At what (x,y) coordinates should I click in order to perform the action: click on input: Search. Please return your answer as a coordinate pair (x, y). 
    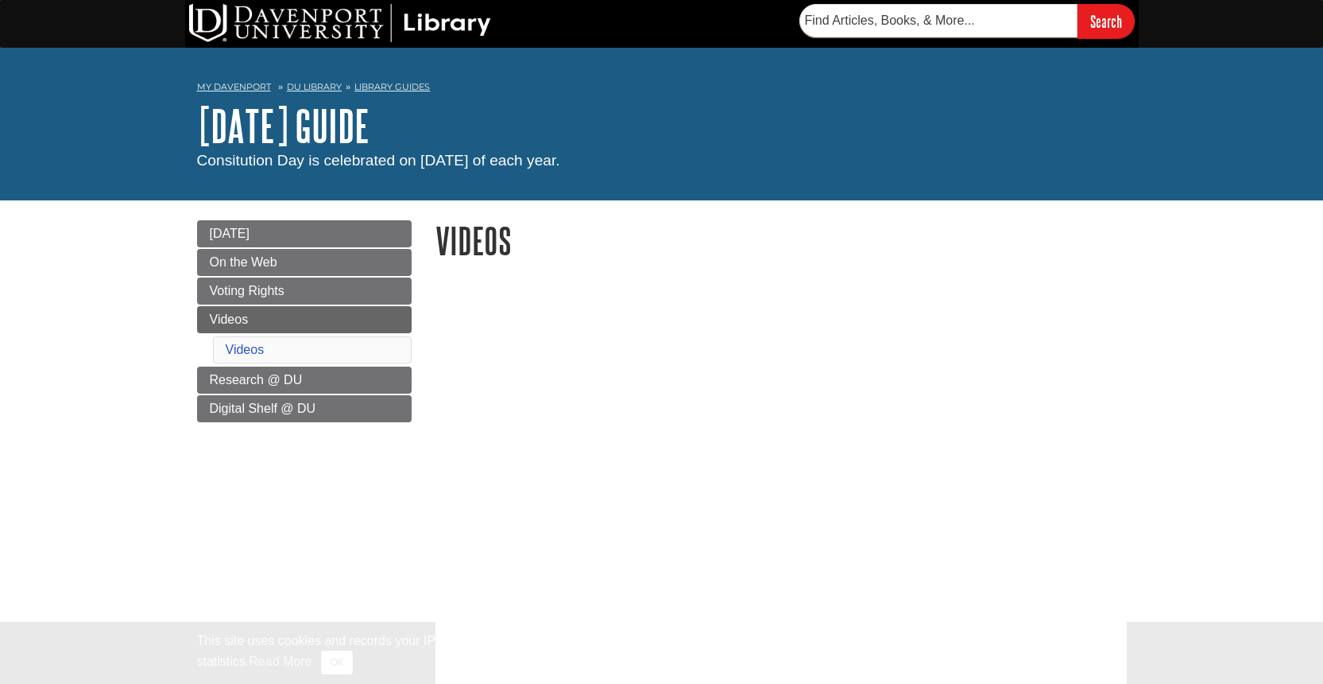
    Looking at the image, I should click on (1106, 21).